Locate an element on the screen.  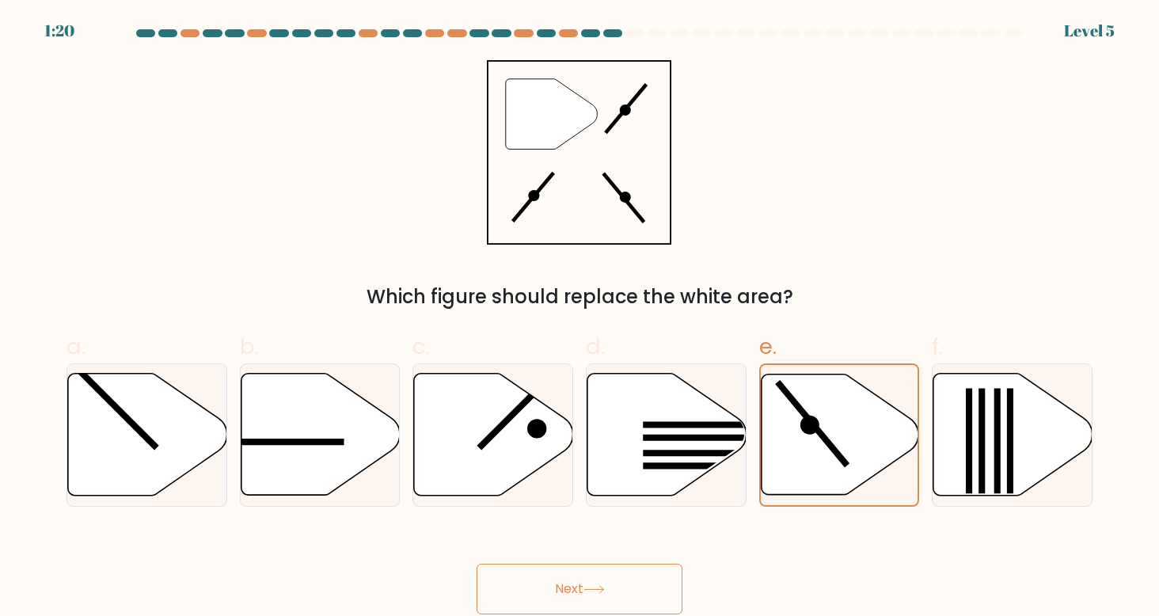
span: d. is located at coordinates (595, 346).